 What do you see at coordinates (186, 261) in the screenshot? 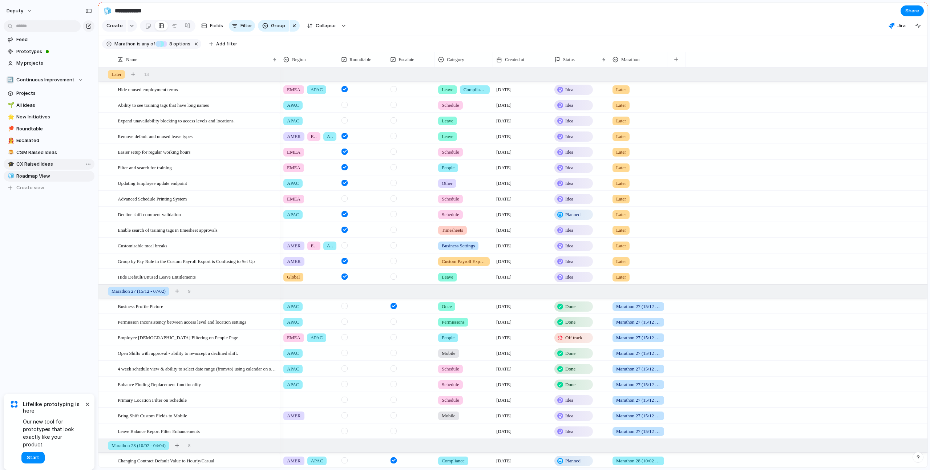
I see `span: Group by Pay Rule in the Custom Payroll Export is Confusing to Set Up` at bounding box center [186, 261].